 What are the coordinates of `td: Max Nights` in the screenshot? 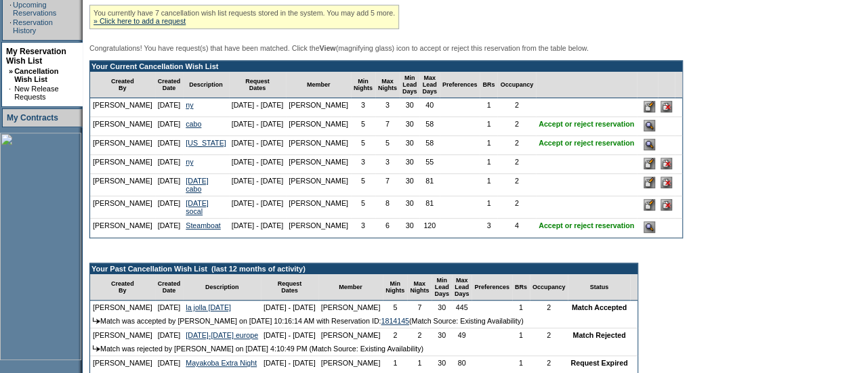 It's located at (419, 287).